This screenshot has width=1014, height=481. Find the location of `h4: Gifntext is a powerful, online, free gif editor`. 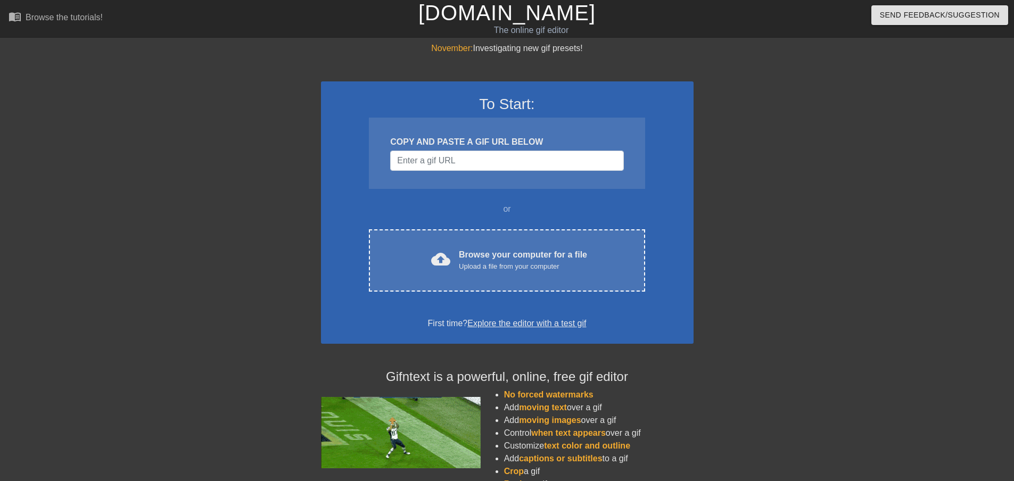

h4: Gifntext is a powerful, online, free gif editor is located at coordinates (507, 377).